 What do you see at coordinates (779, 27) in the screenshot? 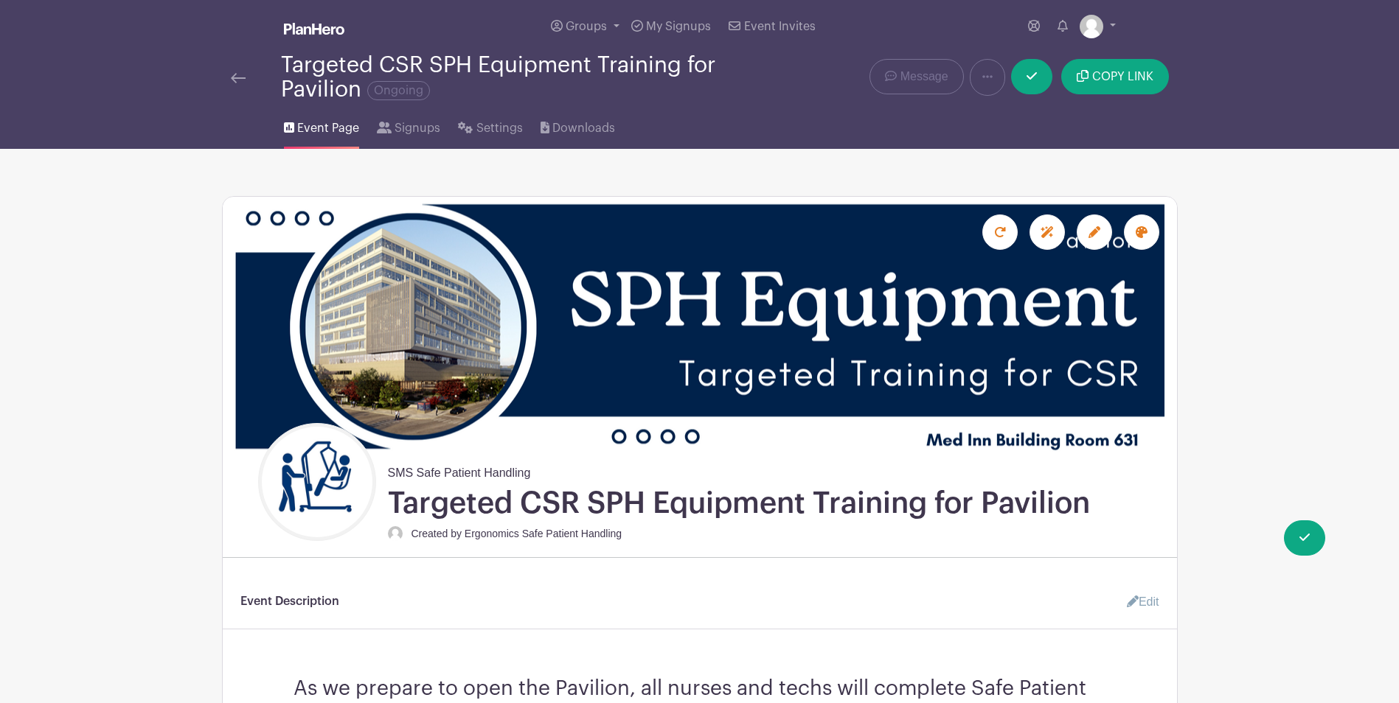
I see `span: Event Invites` at bounding box center [779, 27].